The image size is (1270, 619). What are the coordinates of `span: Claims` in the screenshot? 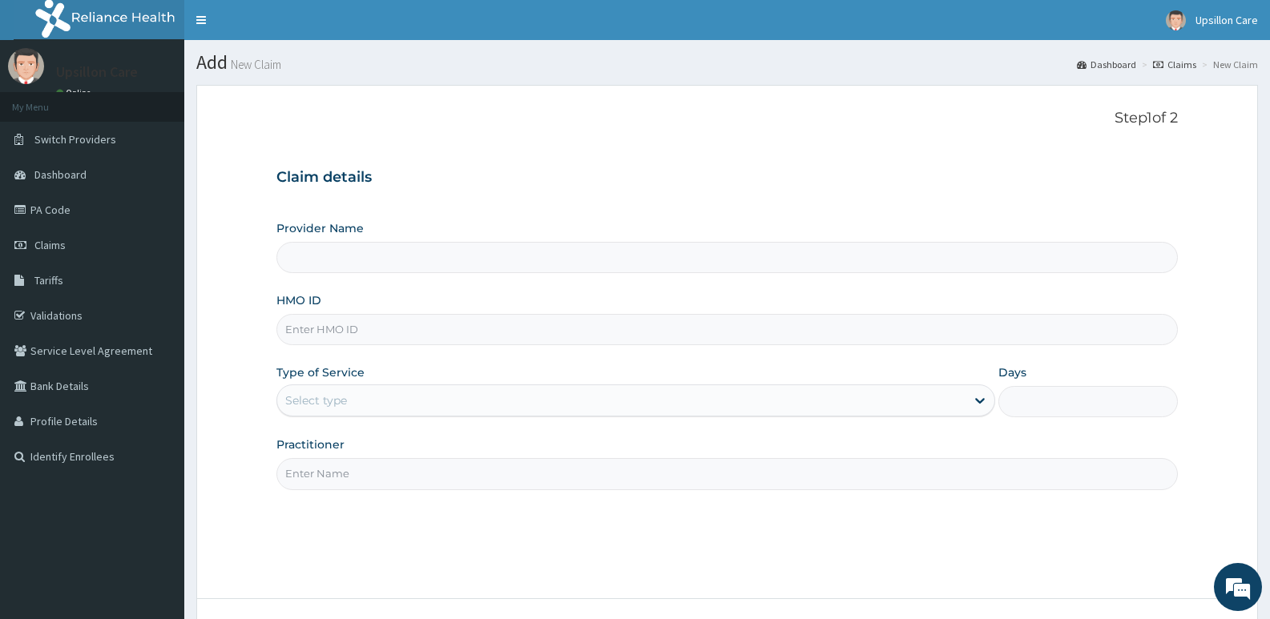 It's located at (50, 245).